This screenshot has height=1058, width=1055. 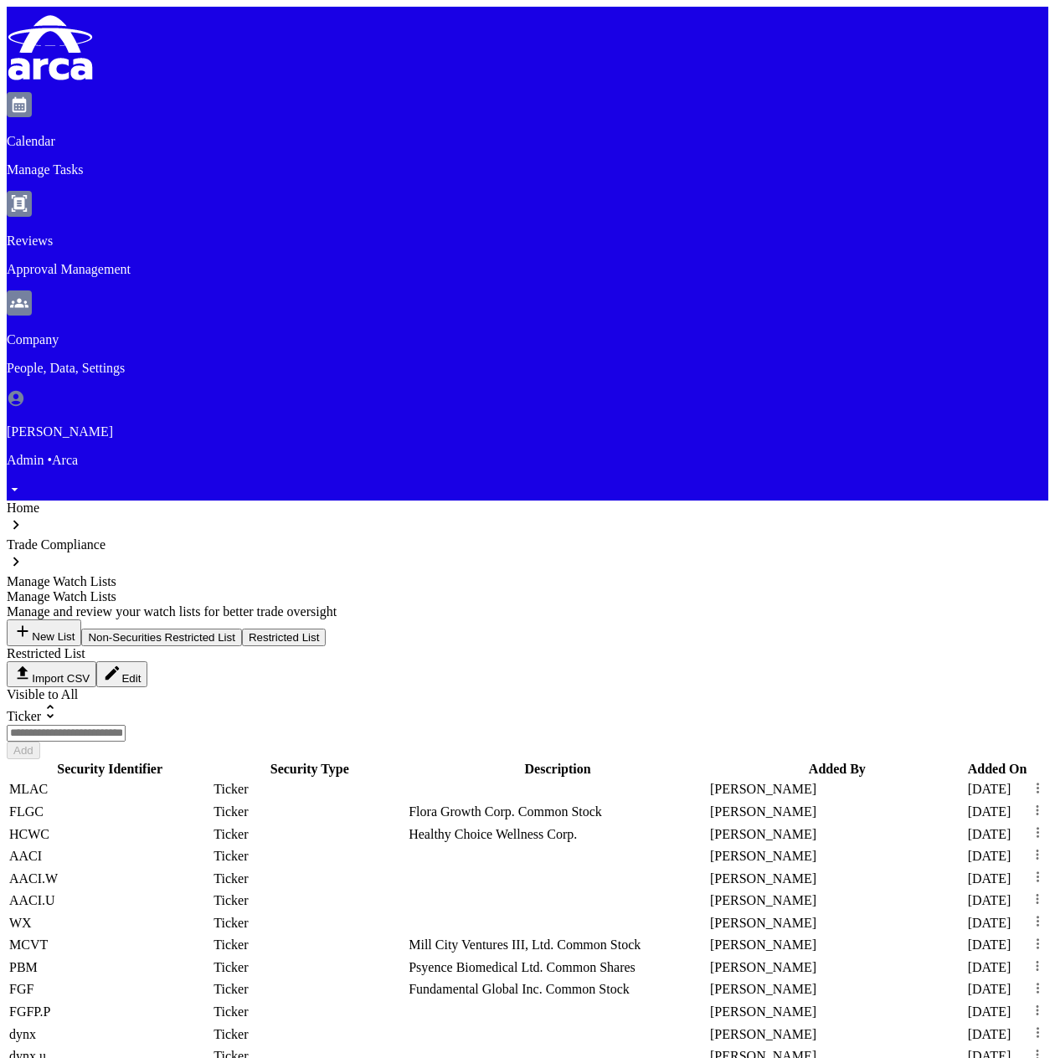 I want to click on td: Healthy Choice Wellness Corp., so click(x=558, y=834).